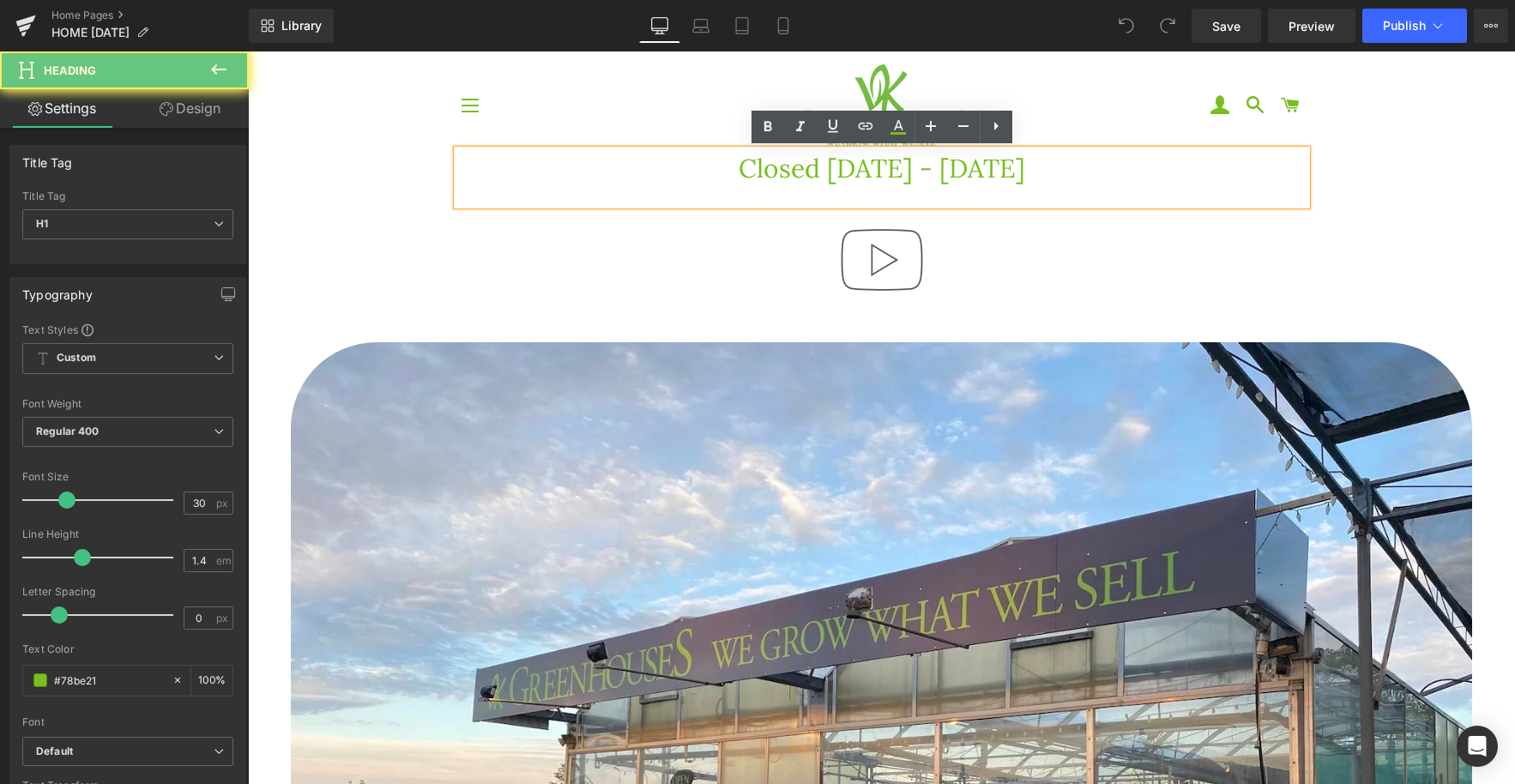  What do you see at coordinates (150, 16) in the screenshot?
I see `a: Home Pages` at bounding box center [150, 16].